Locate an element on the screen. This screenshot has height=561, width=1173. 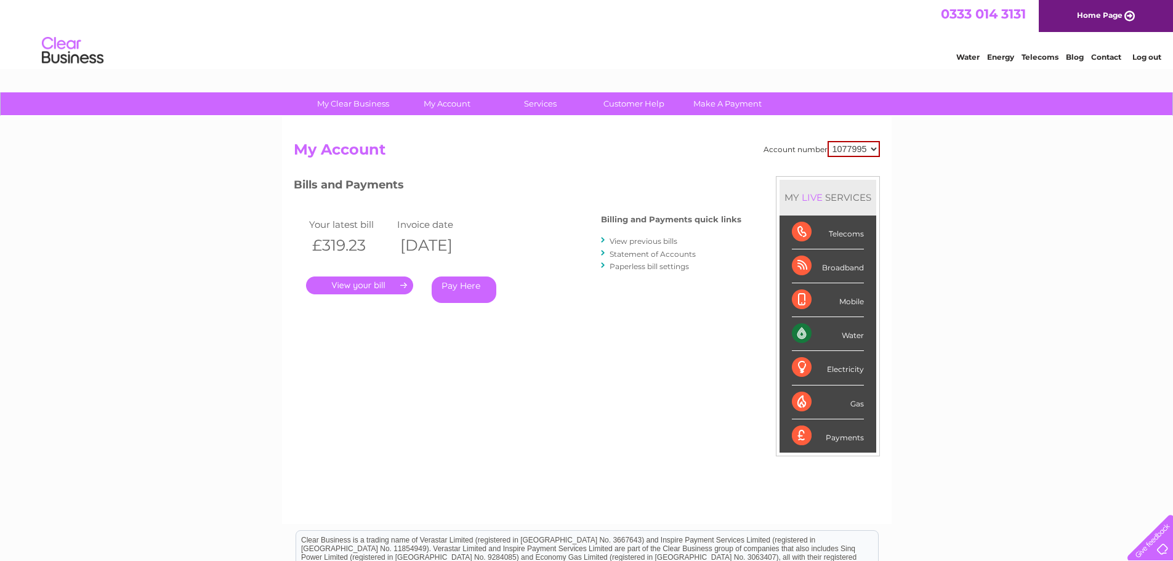
a: Make A Payment is located at coordinates (727, 103).